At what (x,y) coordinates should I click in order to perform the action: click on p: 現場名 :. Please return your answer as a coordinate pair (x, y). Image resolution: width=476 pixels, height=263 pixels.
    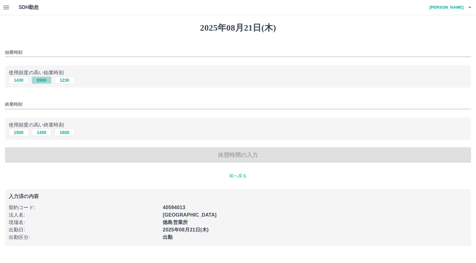
    Looking at the image, I should click on (84, 223).